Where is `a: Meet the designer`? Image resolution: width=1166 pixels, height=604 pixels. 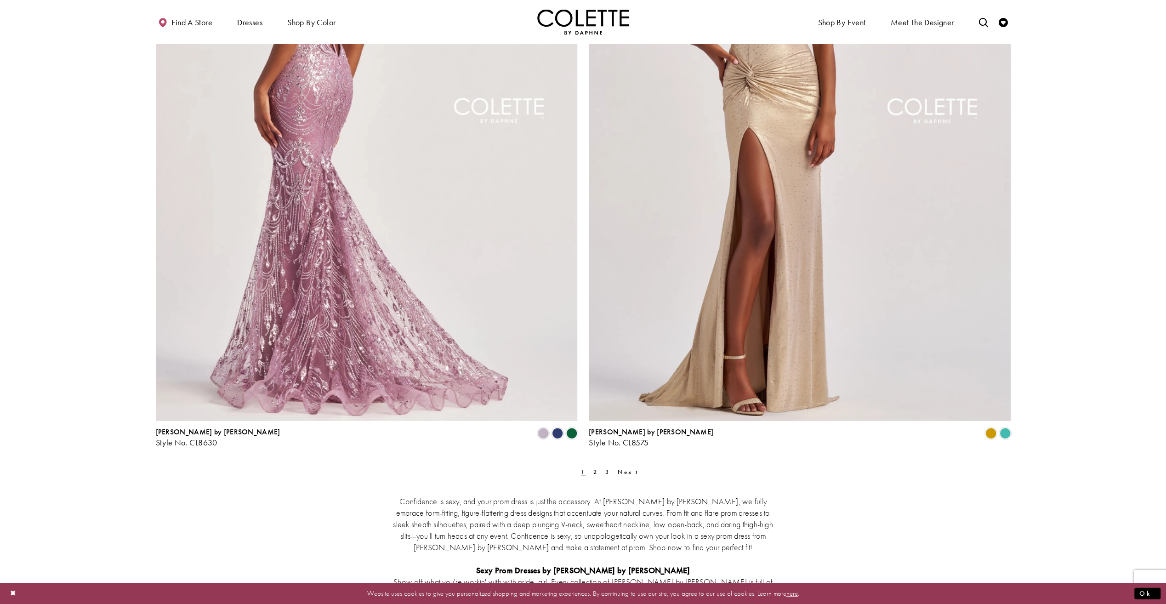 a: Meet the designer is located at coordinates (923, 22).